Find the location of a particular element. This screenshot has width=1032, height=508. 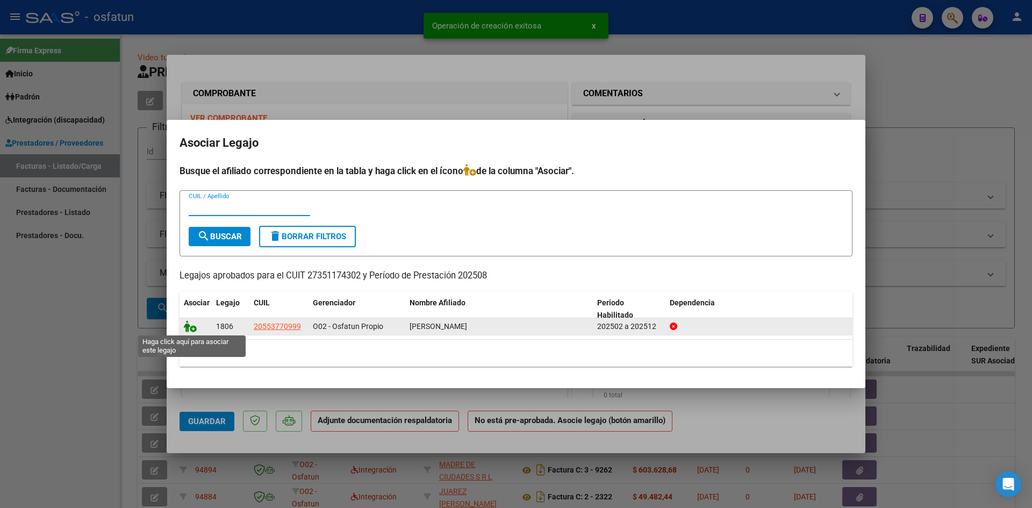

span: Borrar Filtros is located at coordinates (307, 236).